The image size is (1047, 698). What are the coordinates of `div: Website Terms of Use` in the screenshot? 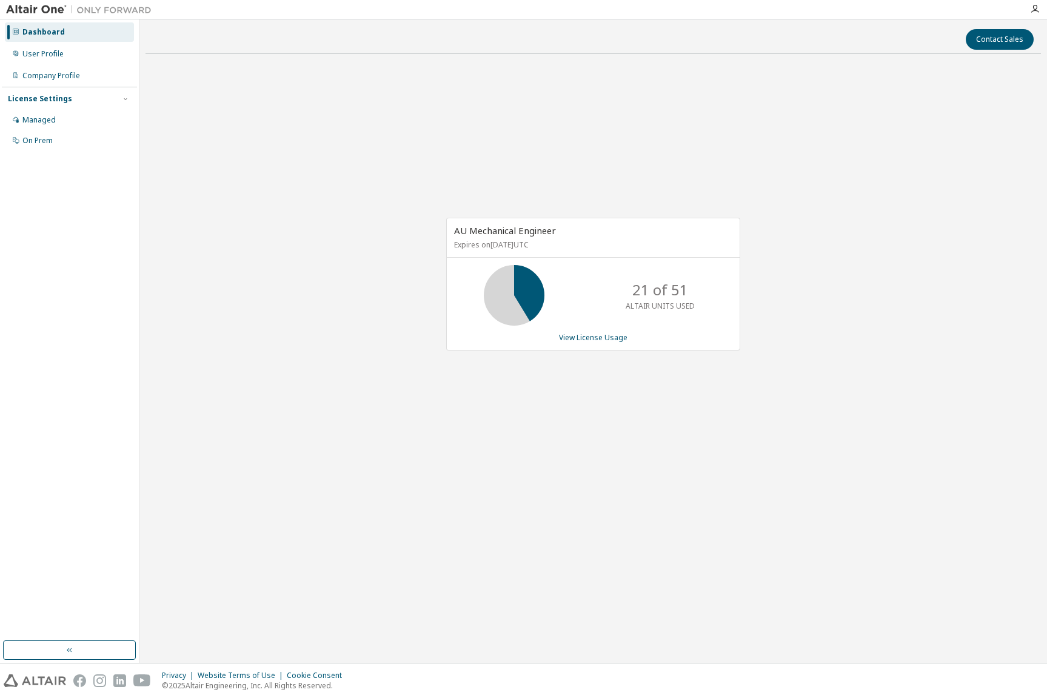 It's located at (242, 675).